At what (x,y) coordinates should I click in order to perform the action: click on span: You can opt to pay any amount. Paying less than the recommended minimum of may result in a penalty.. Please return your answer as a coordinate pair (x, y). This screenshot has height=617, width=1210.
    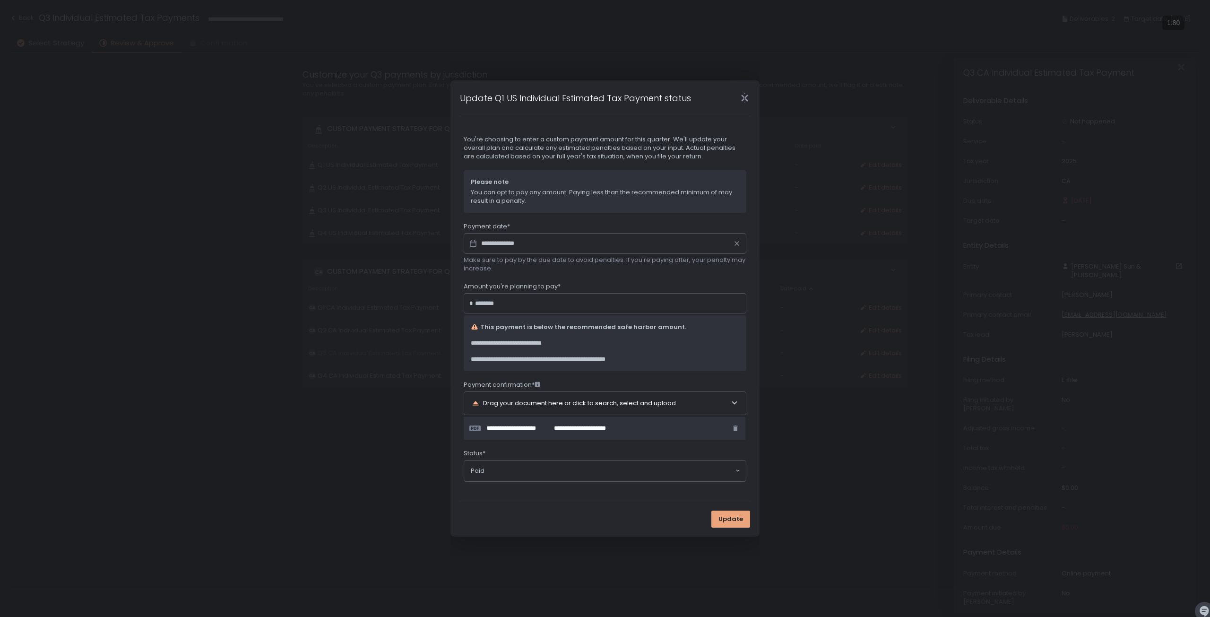
    Looking at the image, I should click on (605, 197).